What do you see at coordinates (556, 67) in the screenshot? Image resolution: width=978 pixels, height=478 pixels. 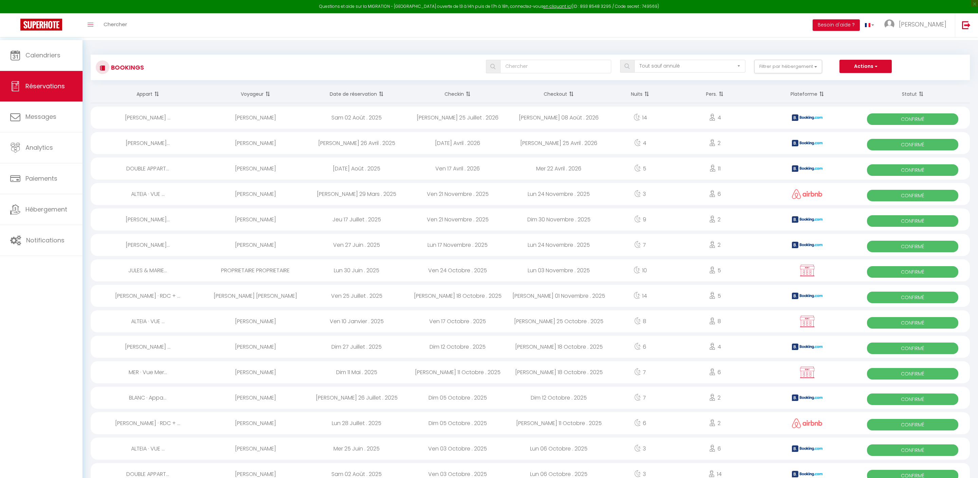 I see `input: Chercher` at bounding box center [556, 67].